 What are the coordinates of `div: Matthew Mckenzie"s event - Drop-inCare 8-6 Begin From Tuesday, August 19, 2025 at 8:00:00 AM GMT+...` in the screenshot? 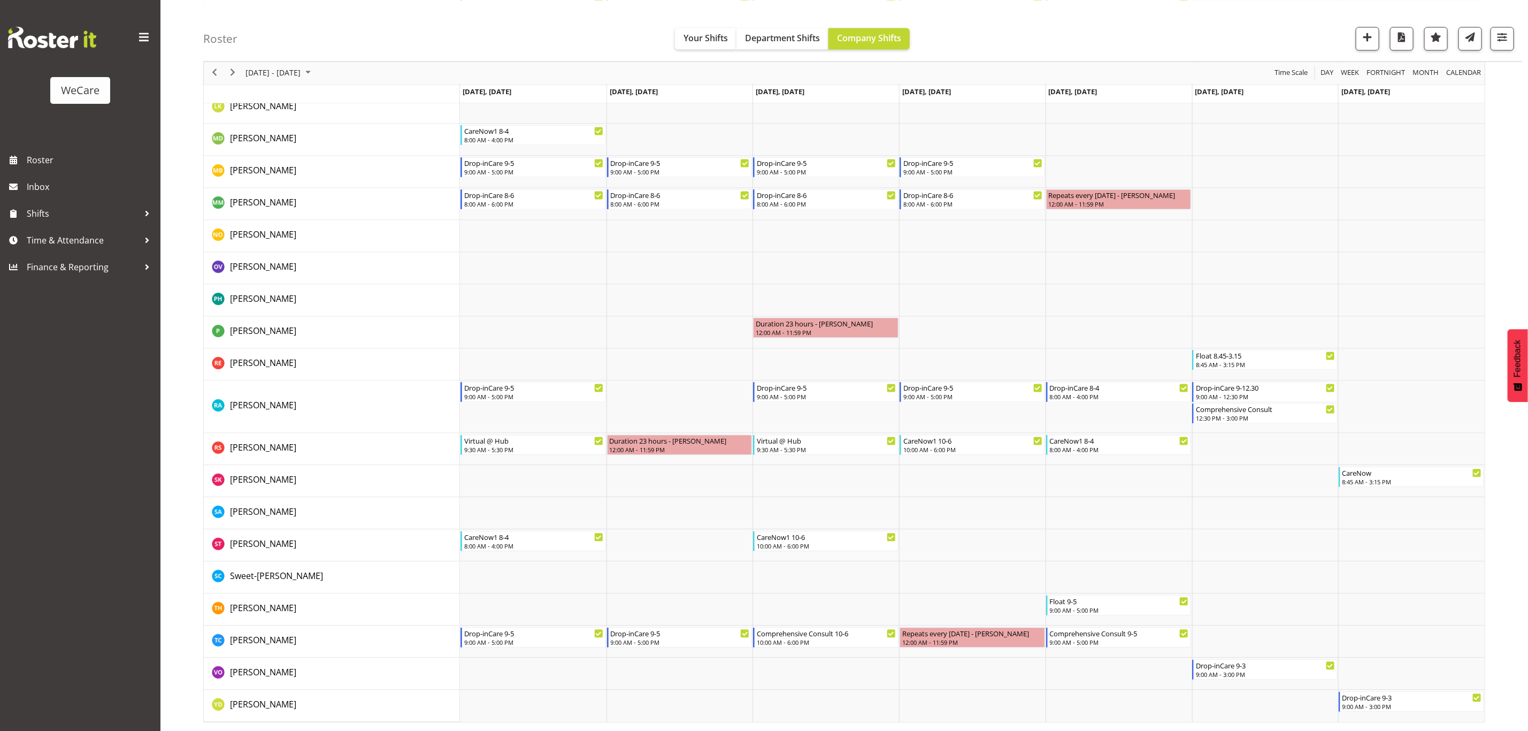 It's located at (680, 199).